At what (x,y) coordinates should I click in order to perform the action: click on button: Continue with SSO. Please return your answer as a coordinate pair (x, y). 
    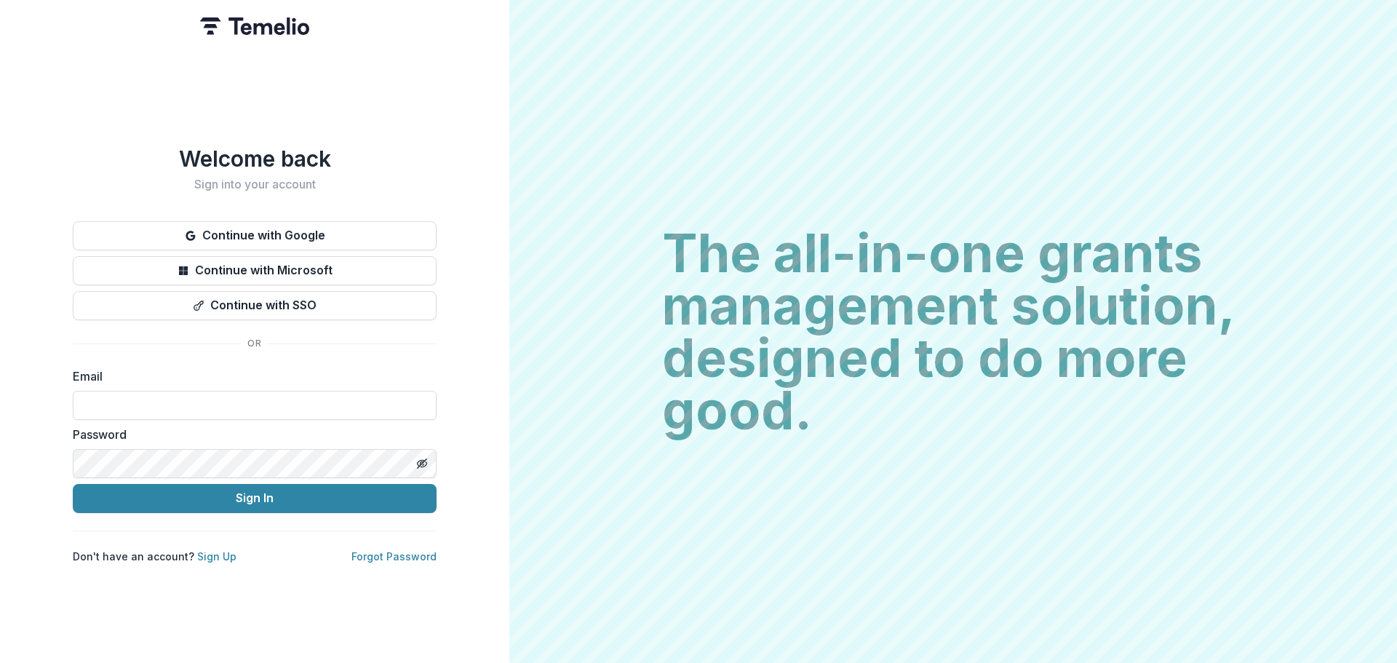
    Looking at the image, I should click on (255, 306).